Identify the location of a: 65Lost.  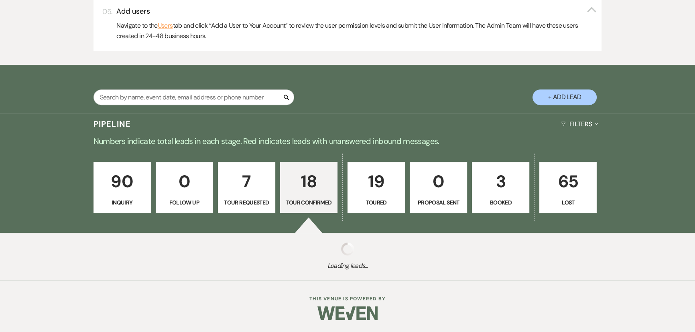
(568, 188).